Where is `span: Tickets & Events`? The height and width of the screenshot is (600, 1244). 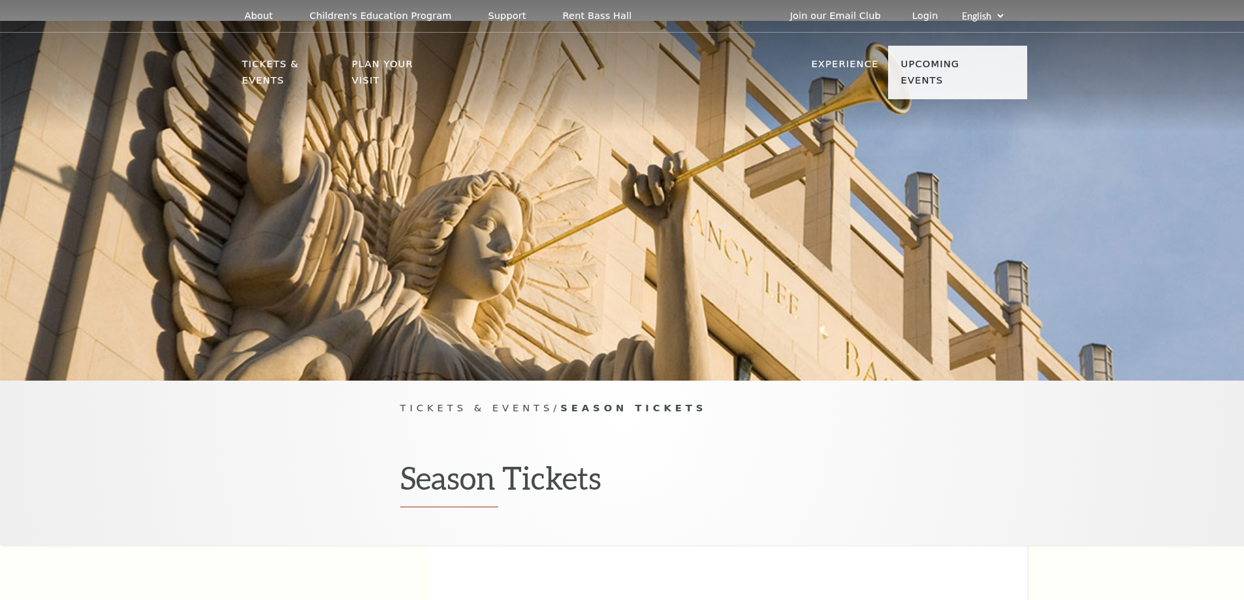
span: Tickets & Events is located at coordinates (477, 408).